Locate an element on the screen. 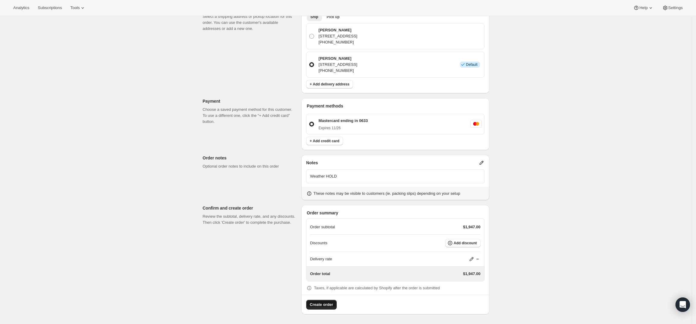 This screenshot has width=696, height=324. span: Analytics is located at coordinates (21, 8).